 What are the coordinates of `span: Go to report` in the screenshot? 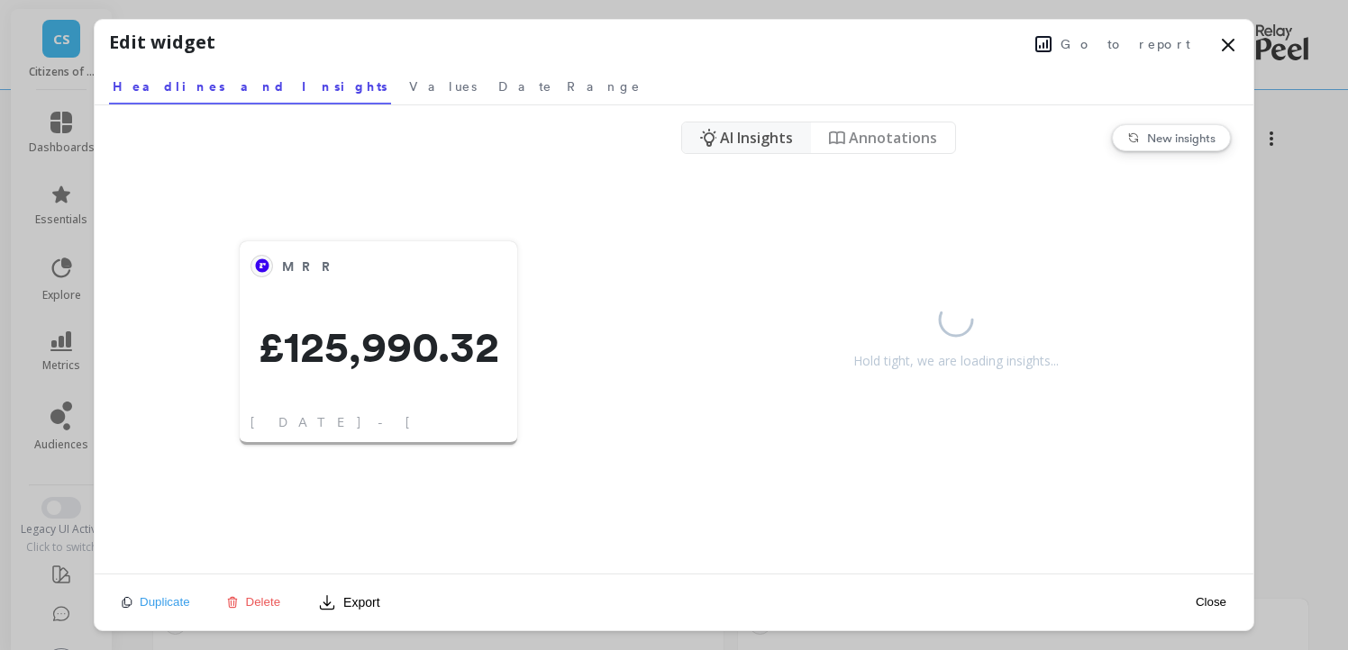 It's located at (1125, 44).